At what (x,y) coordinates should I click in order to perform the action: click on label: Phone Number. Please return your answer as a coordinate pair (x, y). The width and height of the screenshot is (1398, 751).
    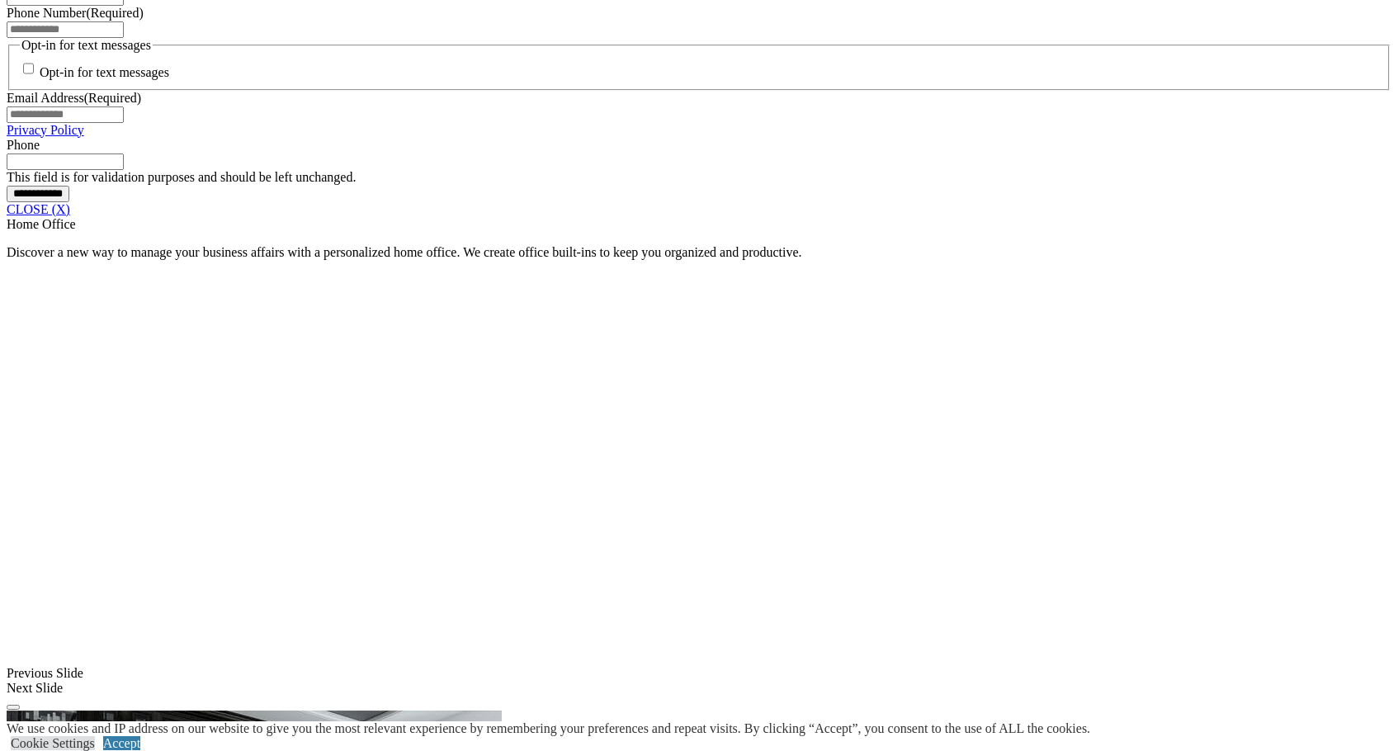
    Looking at the image, I should click on (75, 12).